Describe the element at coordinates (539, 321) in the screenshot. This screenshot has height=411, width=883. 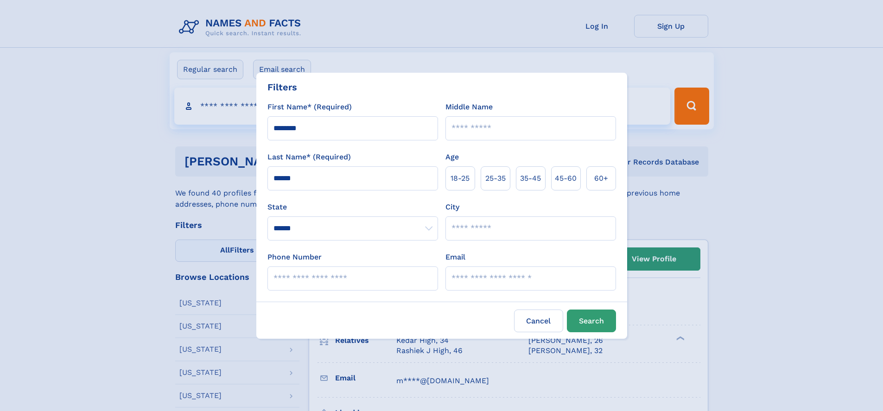
I see `label: Cancel` at that location.